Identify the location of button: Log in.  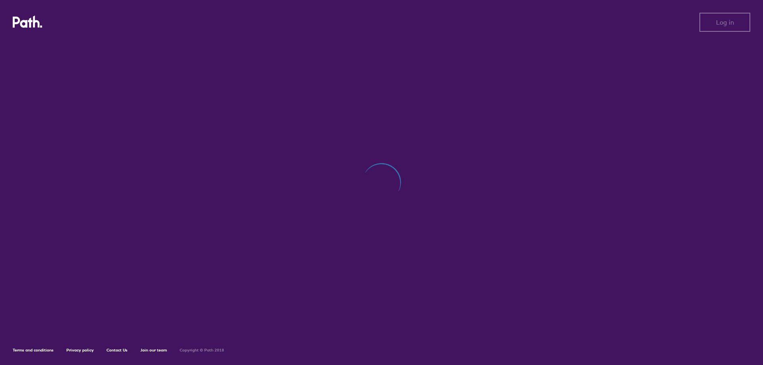
(725, 22).